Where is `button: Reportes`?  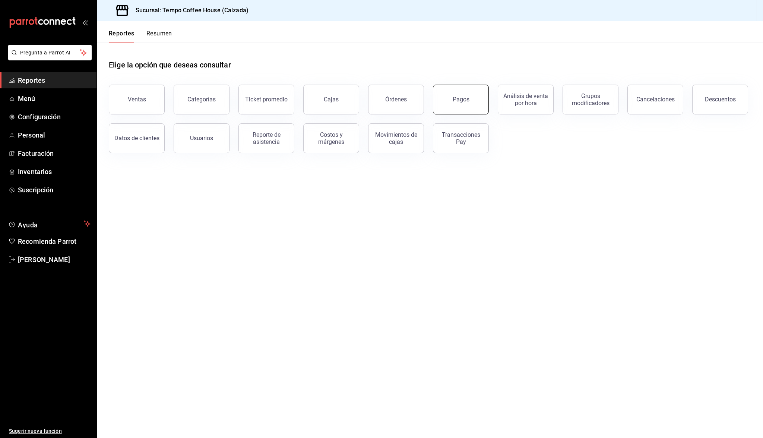
button: Reportes is located at coordinates (122, 36).